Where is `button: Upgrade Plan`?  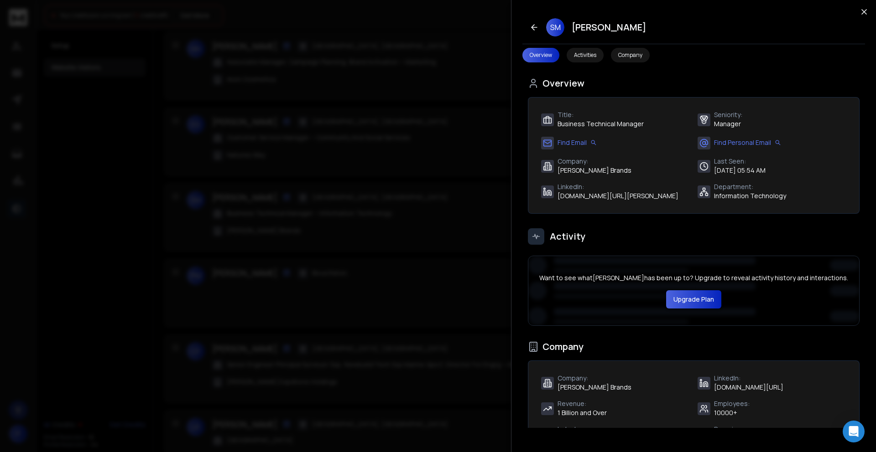 button: Upgrade Plan is located at coordinates (693, 300).